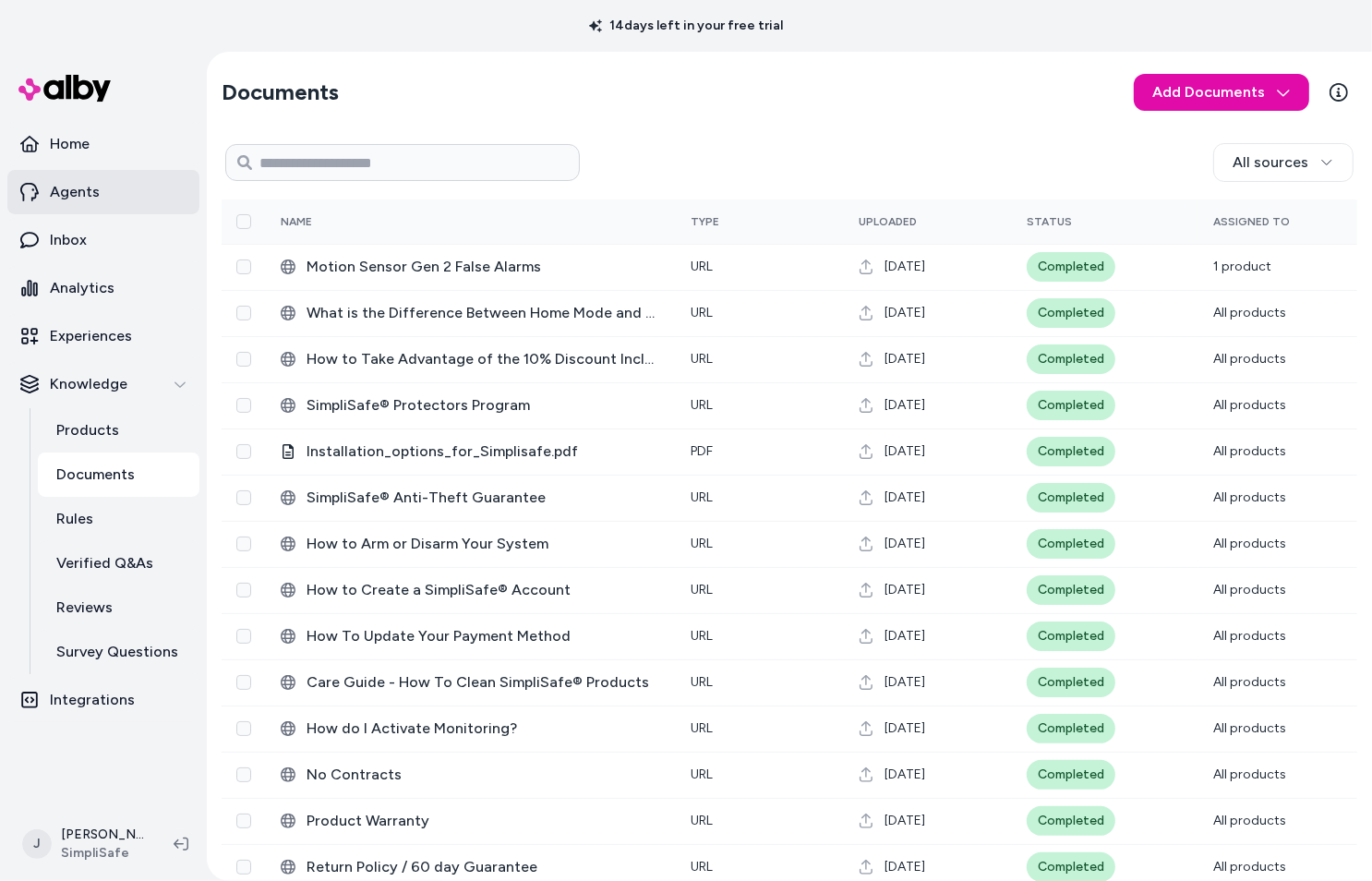  Describe the element at coordinates (471, 867) in the screenshot. I see `div: Return Policy / 60 day Guarantee` at that location.